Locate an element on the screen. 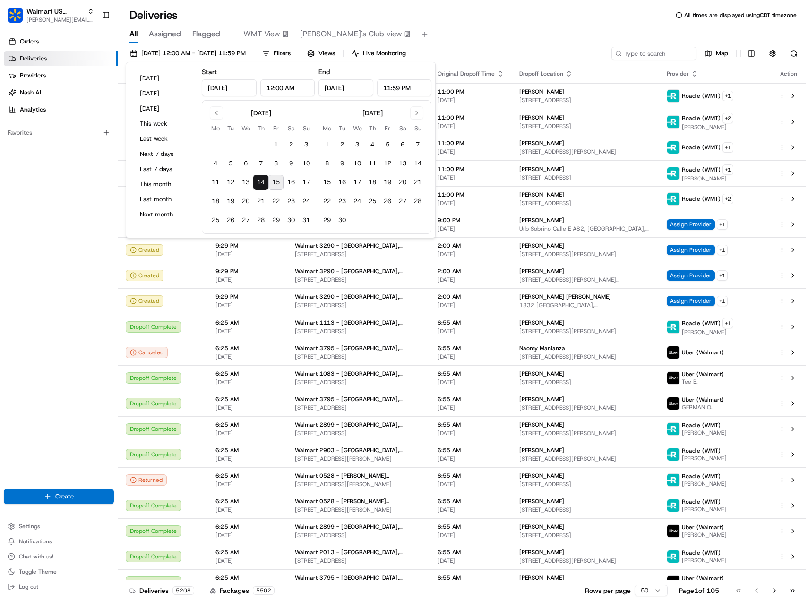 The image size is (808, 601). button: 28 is located at coordinates (418, 201).